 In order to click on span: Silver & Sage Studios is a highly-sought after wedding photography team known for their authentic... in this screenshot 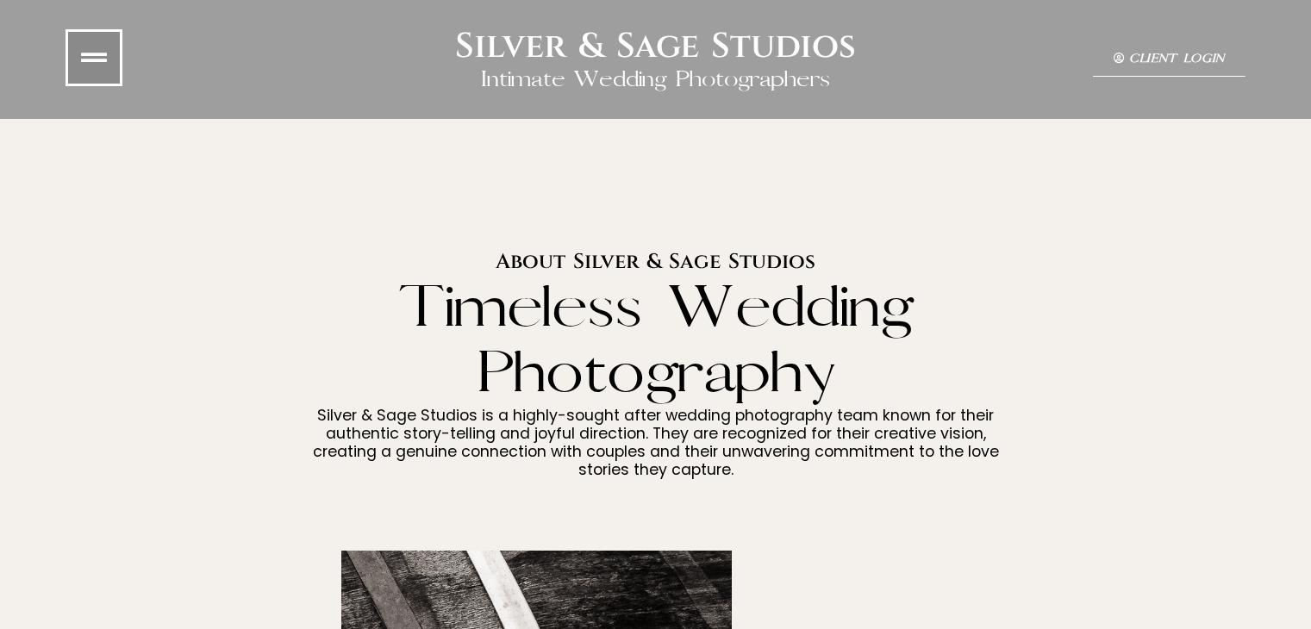, I will do `click(656, 442)`.